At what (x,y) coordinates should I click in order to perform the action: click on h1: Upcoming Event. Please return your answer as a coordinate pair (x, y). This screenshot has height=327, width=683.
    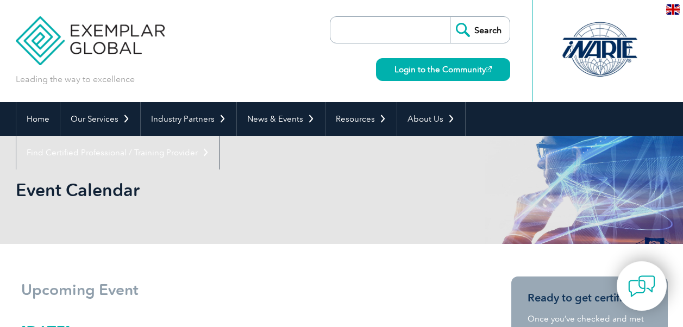
    Looking at the image, I should click on (244, 290).